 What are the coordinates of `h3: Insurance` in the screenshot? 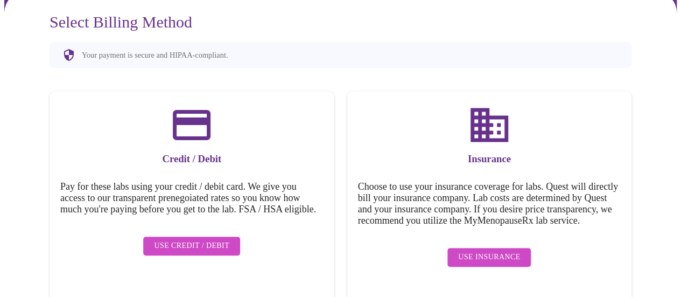 It's located at (489, 159).